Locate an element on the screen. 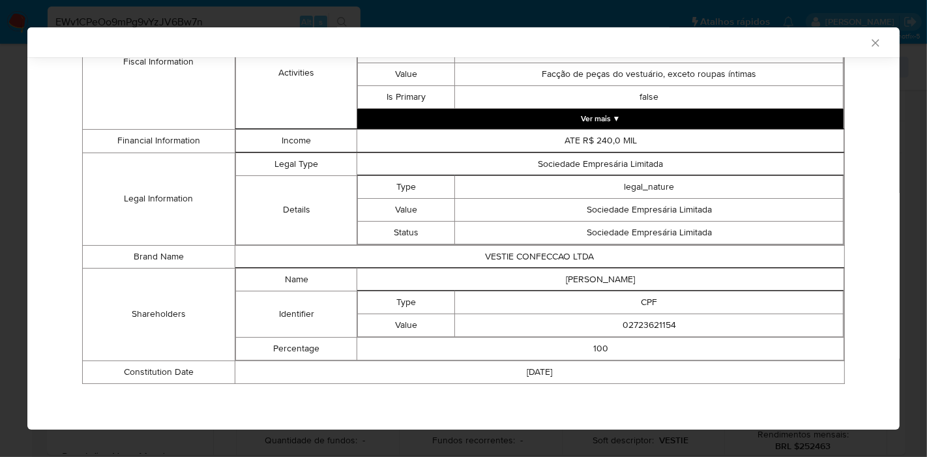 The width and height of the screenshot is (927, 457). td: Is Primary is located at coordinates (406, 97).